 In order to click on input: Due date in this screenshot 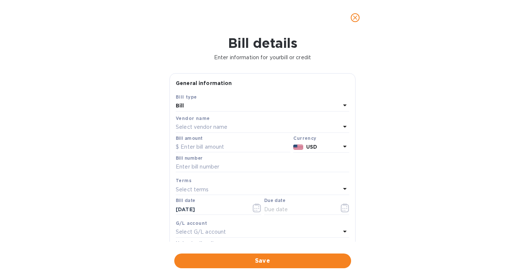, I will do `click(299, 210)`.